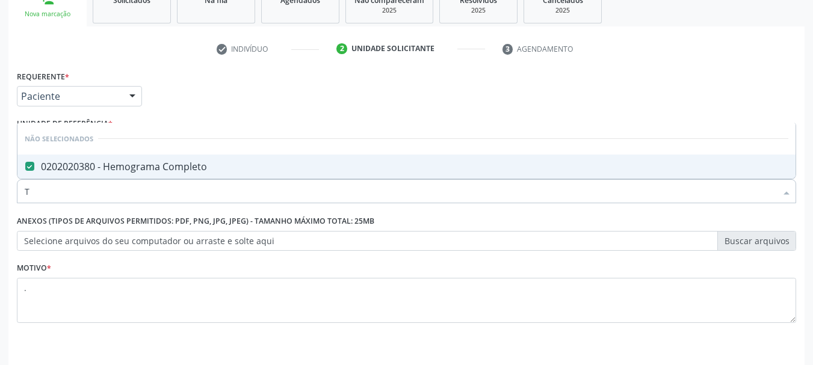 Image resolution: width=813 pixels, height=365 pixels. I want to click on label: Requerente, so click(43, 76).